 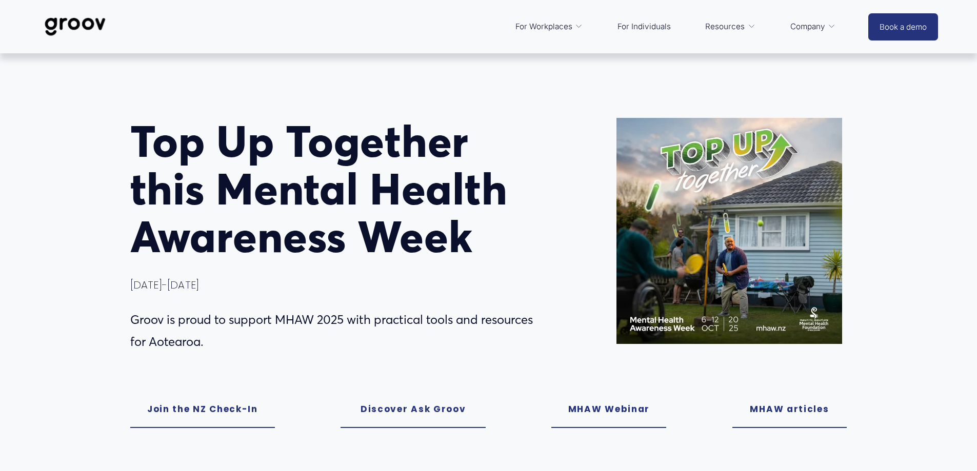 I want to click on span: Company, so click(x=808, y=27).